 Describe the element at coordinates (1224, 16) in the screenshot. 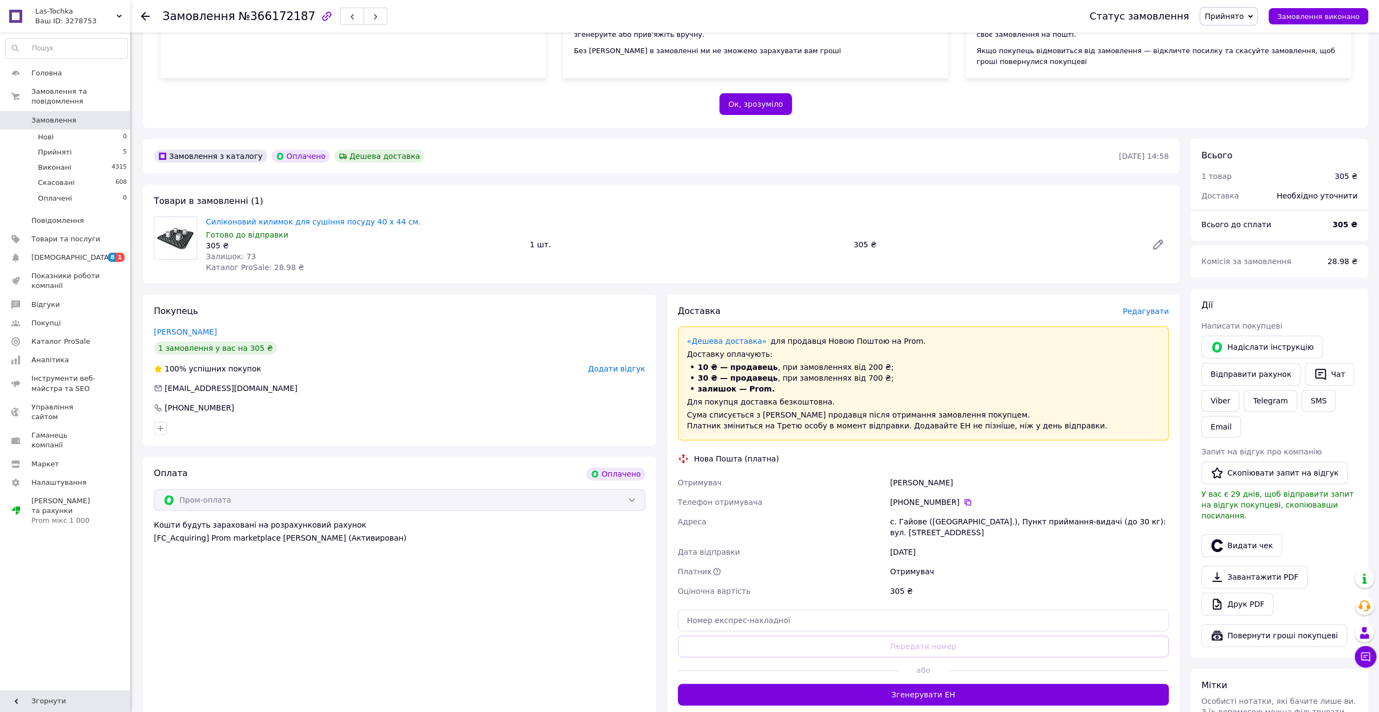

I see `span: Прийнято` at that location.